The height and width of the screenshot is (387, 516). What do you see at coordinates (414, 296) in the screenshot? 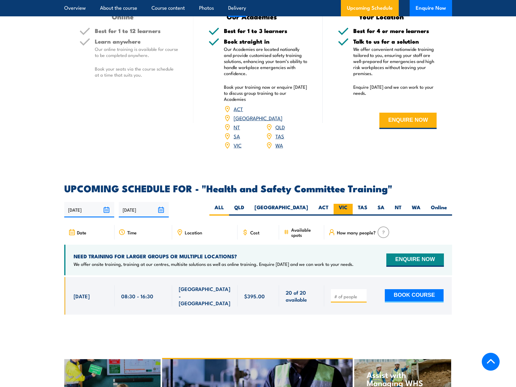
I see `button: BOOK COURSE` at bounding box center [414, 296].